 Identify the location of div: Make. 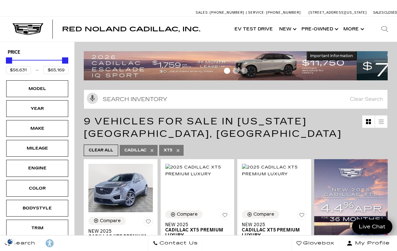
(37, 128).